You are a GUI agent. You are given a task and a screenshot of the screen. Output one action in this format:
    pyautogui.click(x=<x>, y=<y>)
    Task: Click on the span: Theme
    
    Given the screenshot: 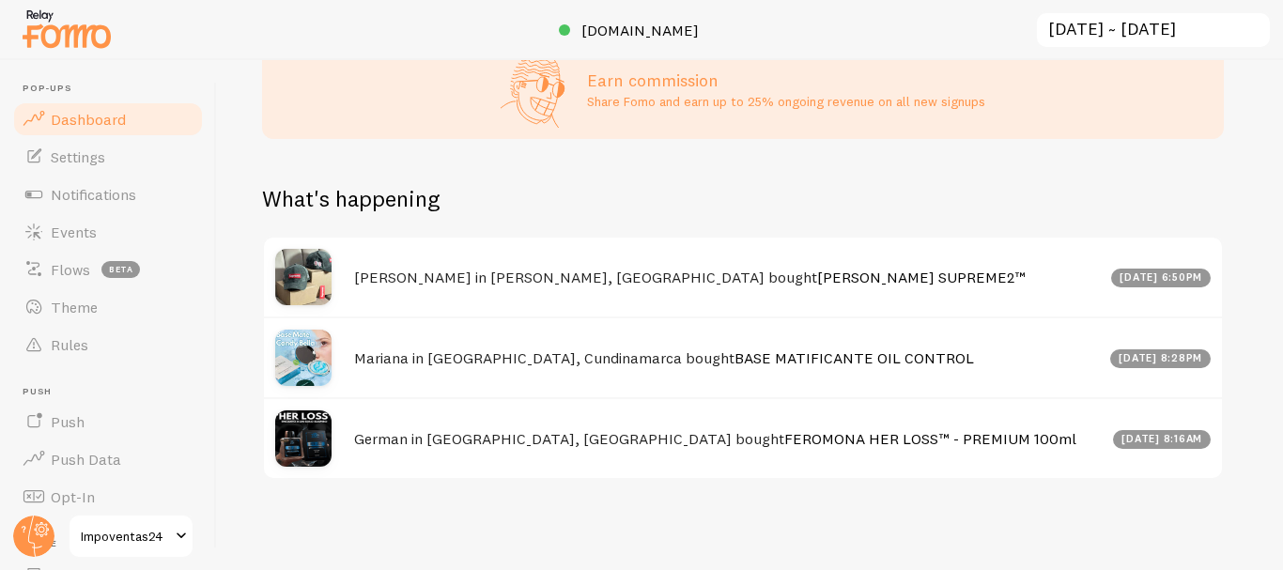 What is the action you would take?
    pyautogui.click(x=74, y=307)
    